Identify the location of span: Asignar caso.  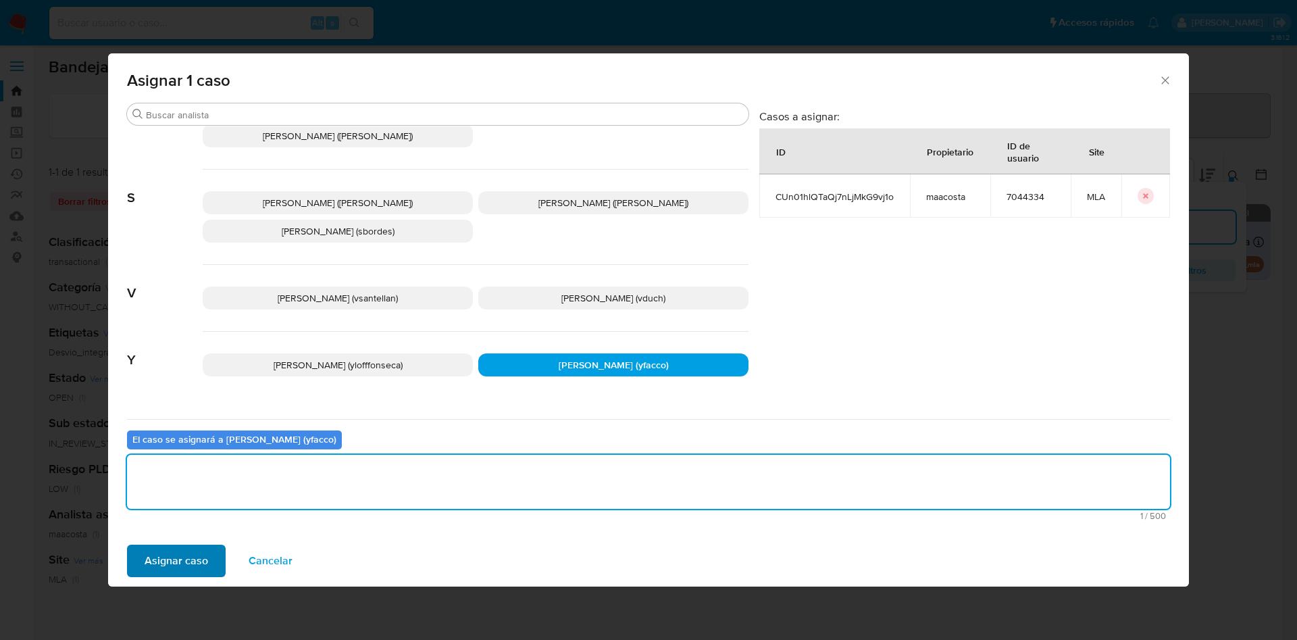
(176, 561).